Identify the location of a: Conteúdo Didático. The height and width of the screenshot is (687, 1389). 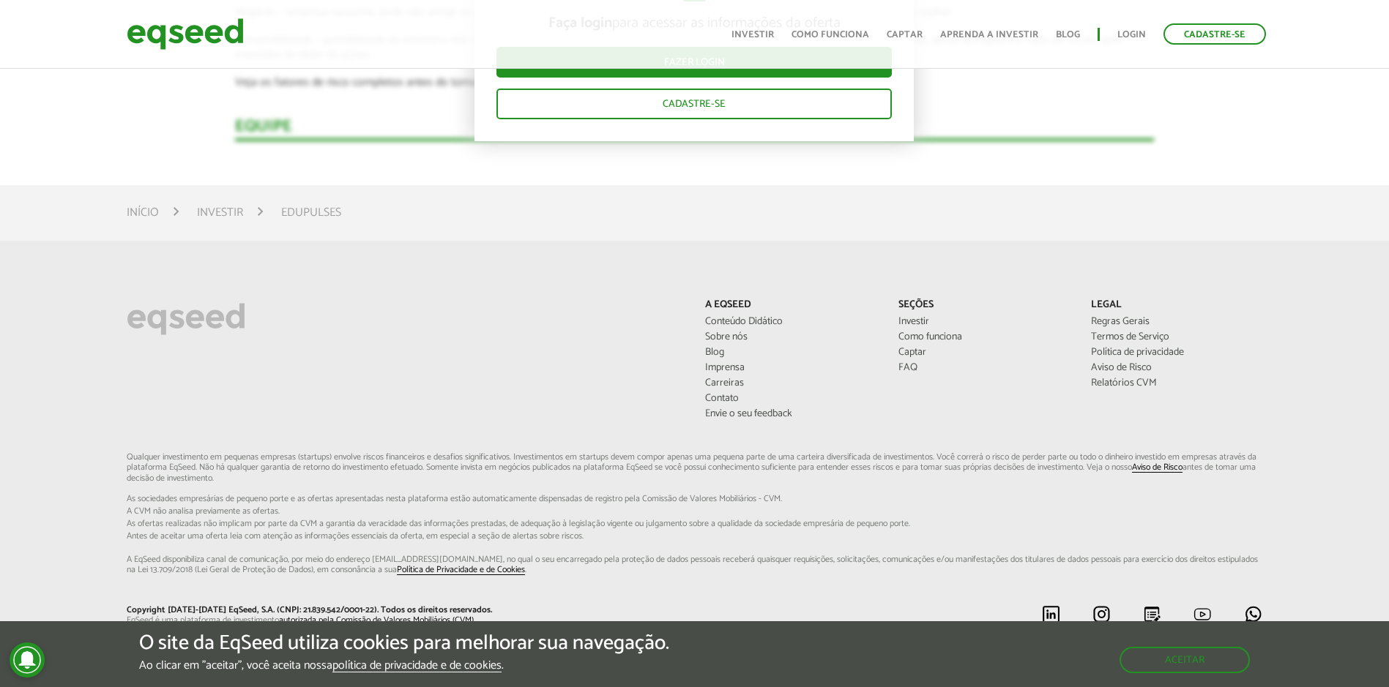
(790, 322).